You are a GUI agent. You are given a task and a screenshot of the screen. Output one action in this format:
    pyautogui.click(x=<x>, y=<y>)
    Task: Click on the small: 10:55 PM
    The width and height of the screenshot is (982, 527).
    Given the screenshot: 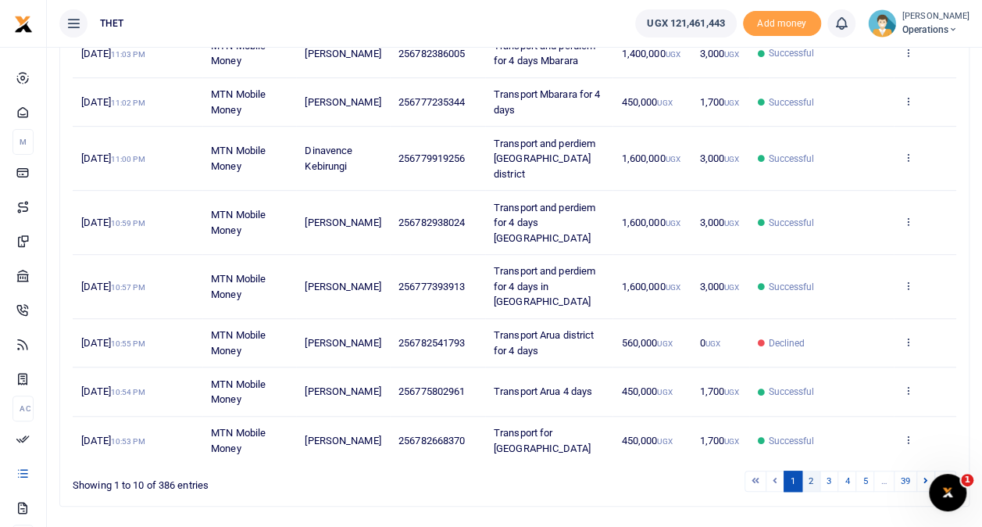 What is the action you would take?
    pyautogui.click(x=128, y=343)
    